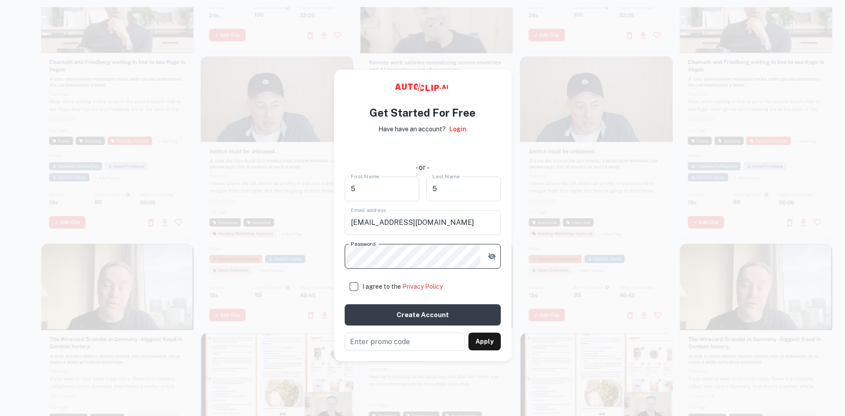  What do you see at coordinates (402, 286) in the screenshot?
I see `span: I agree to the` at bounding box center [402, 286].